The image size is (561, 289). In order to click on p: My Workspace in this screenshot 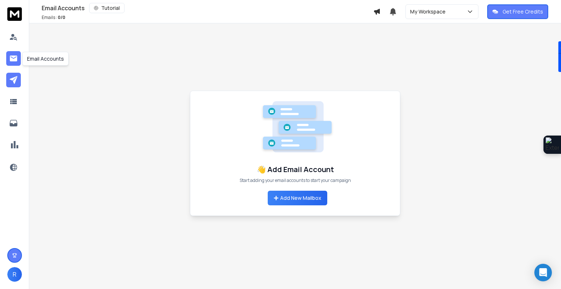, I will do `click(429, 12)`.